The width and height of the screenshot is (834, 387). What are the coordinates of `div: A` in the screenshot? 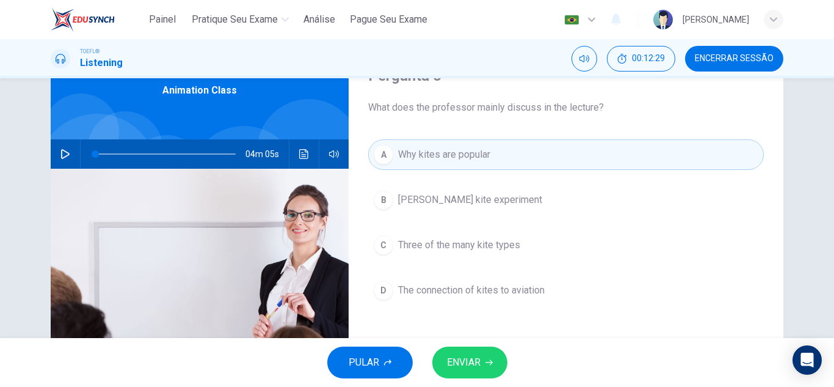 It's located at (384, 155).